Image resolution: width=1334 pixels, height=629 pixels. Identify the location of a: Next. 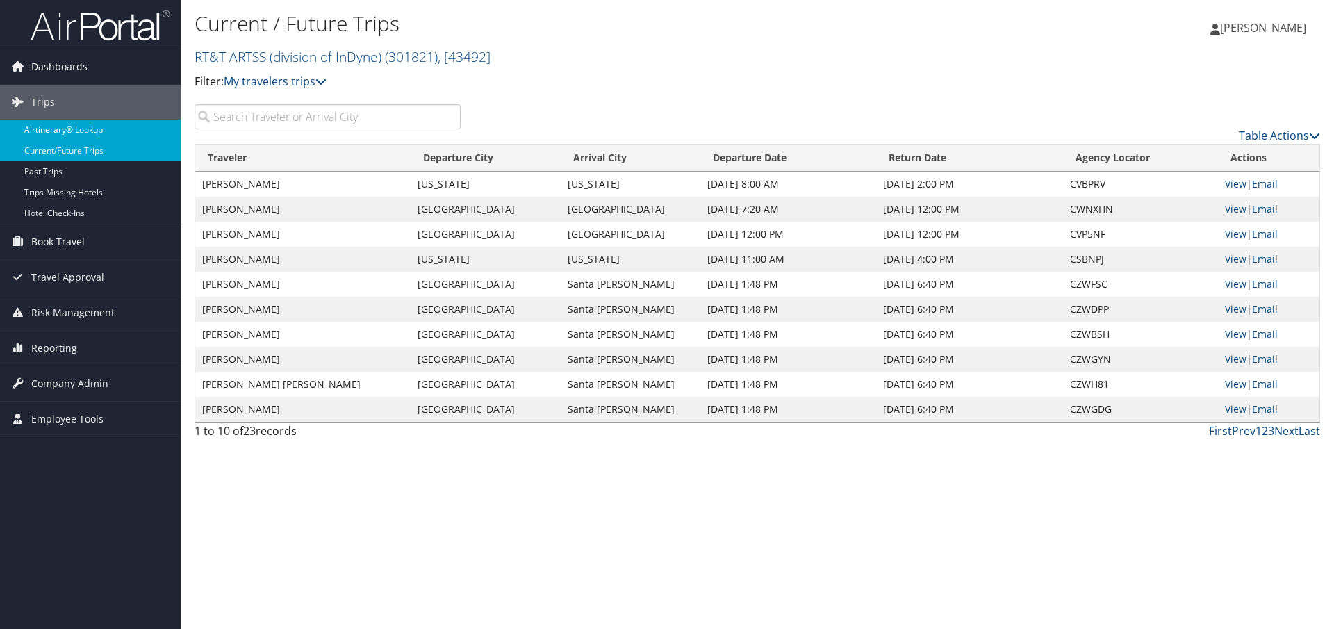
(1286, 431).